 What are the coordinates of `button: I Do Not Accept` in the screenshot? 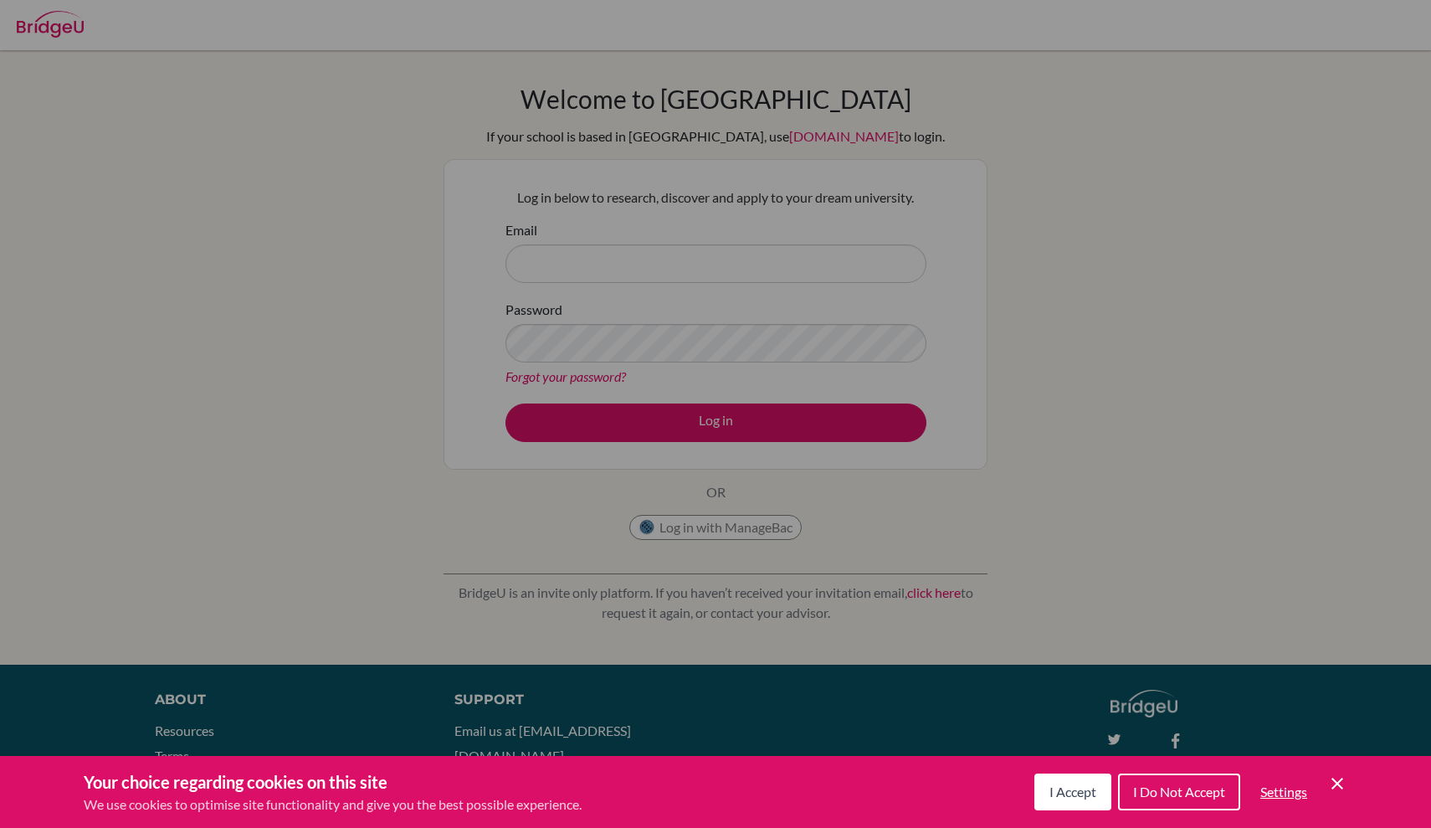 It's located at (1179, 792).